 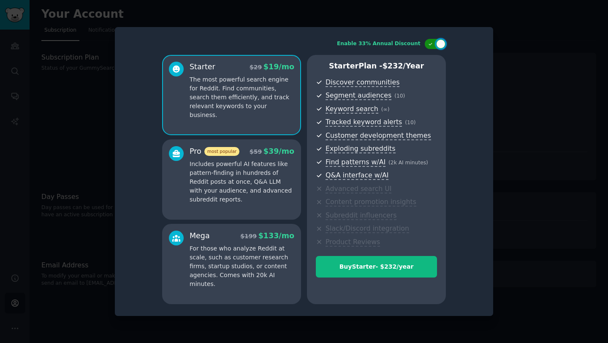 I want to click on p: The most powerful search engine for Reddit. Find communities, search them efficiently, and track ..., so click(x=242, y=97).